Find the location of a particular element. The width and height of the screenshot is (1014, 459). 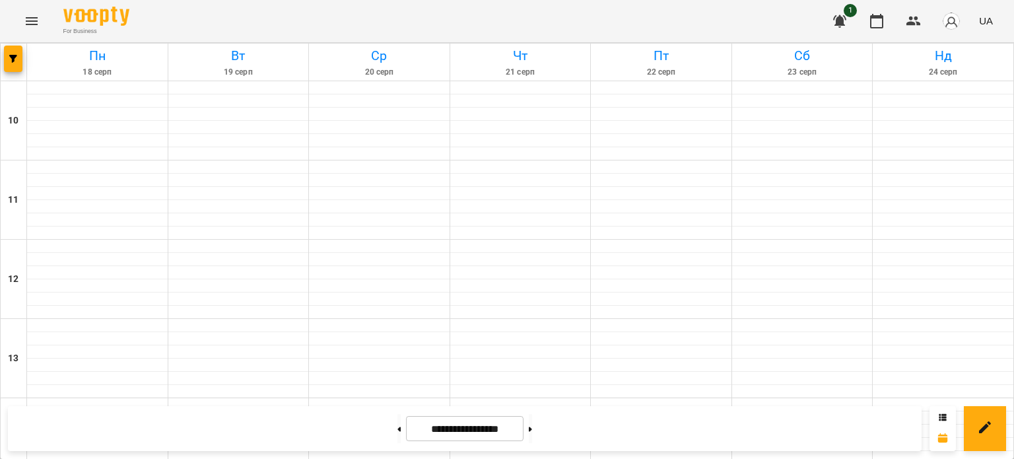

h6: Нд is located at coordinates (943, 55).